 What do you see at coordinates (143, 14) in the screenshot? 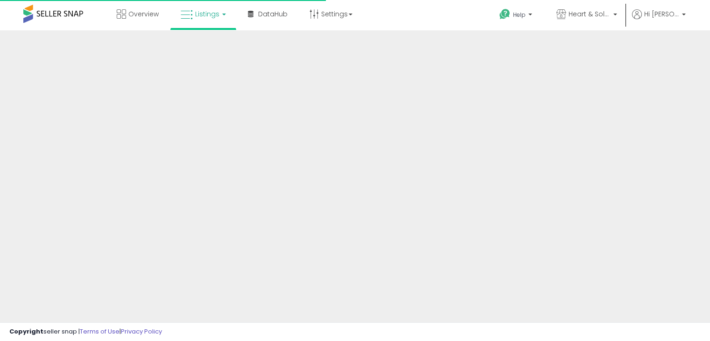
I see `span: Overview` at bounding box center [143, 14].